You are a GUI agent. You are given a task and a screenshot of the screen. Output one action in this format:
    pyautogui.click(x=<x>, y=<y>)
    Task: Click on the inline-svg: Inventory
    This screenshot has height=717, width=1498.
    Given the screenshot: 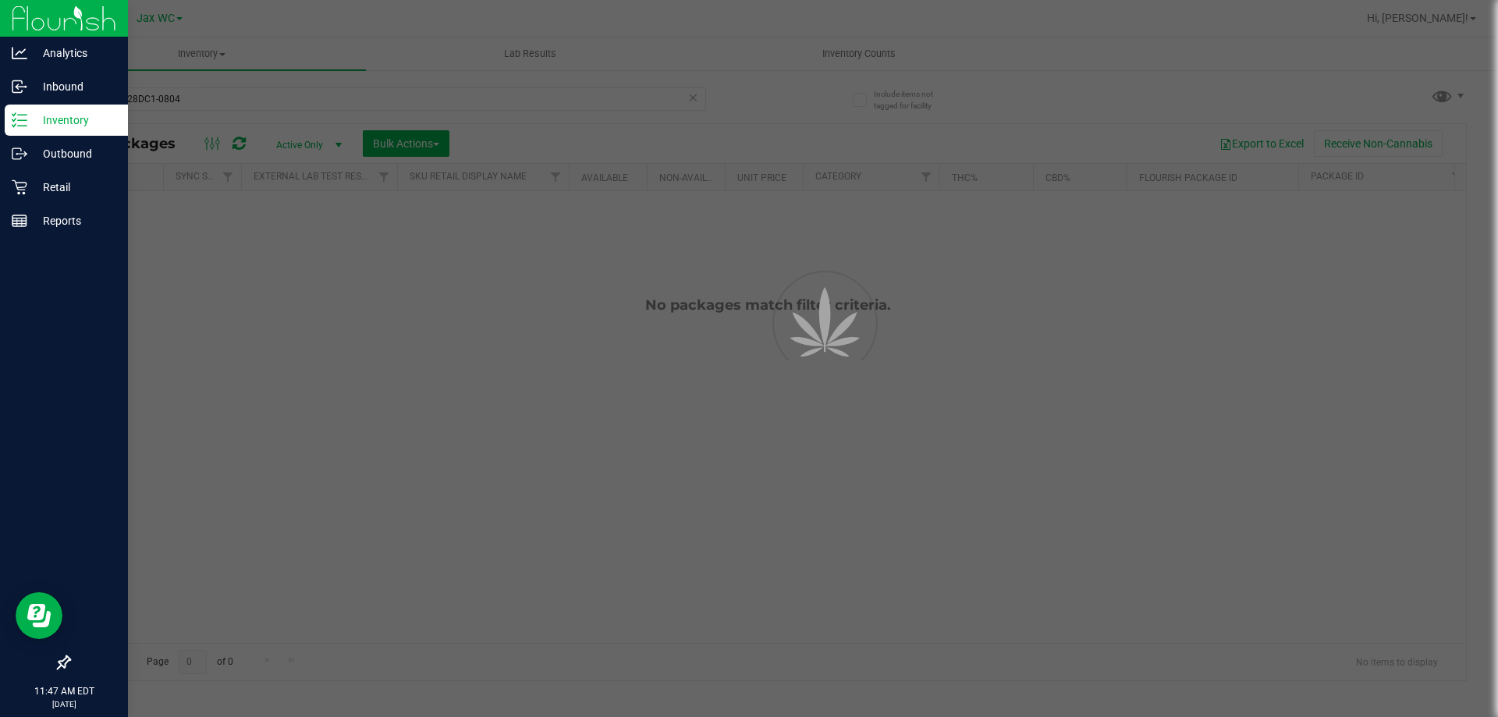 What is the action you would take?
    pyautogui.click(x=20, y=120)
    